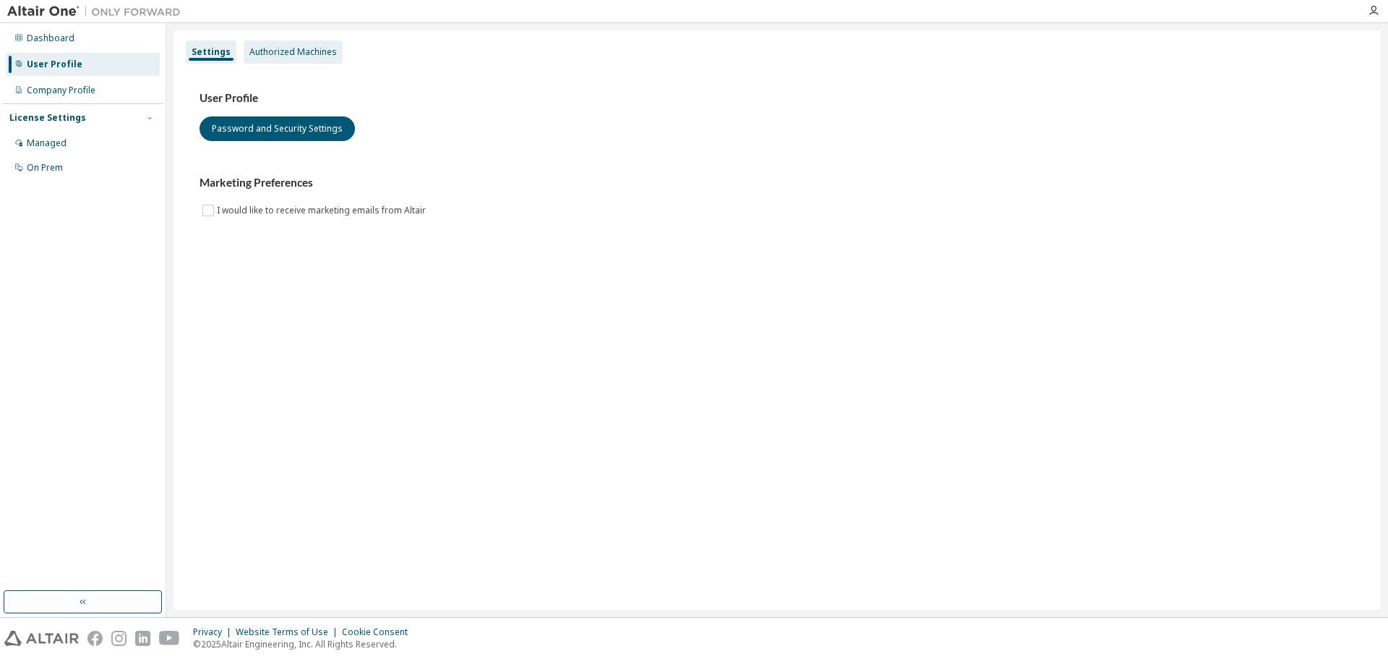  What do you see at coordinates (214, 632) in the screenshot?
I see `div: Privacy` at bounding box center [214, 632].